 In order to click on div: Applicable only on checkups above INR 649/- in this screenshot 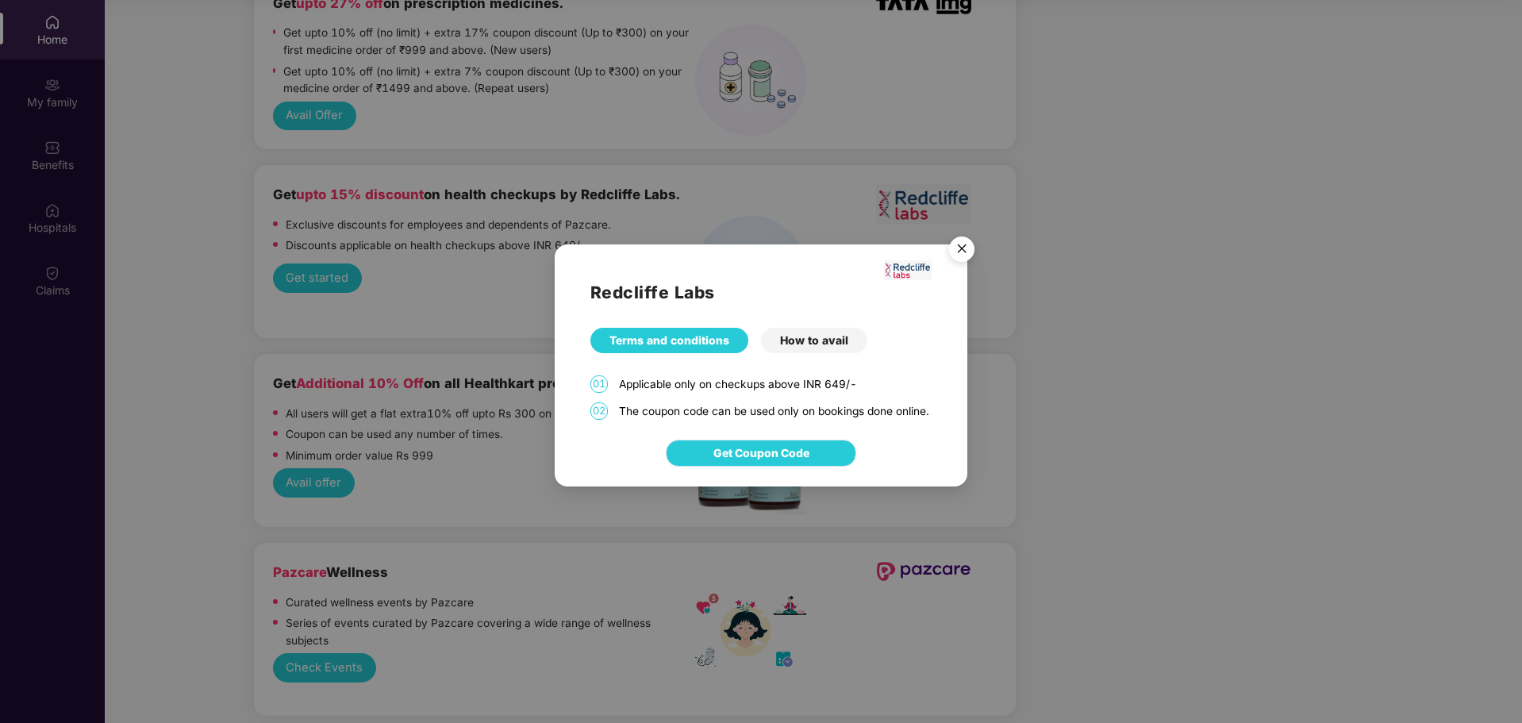, I will do `click(775, 385)`.